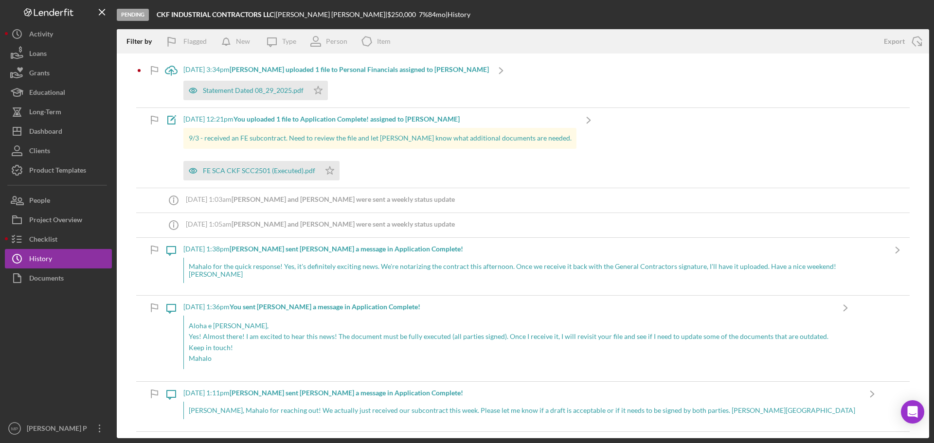 This screenshot has width=934, height=443. Describe the element at coordinates (58, 112) in the screenshot. I see `button: Long-Term` at that location.